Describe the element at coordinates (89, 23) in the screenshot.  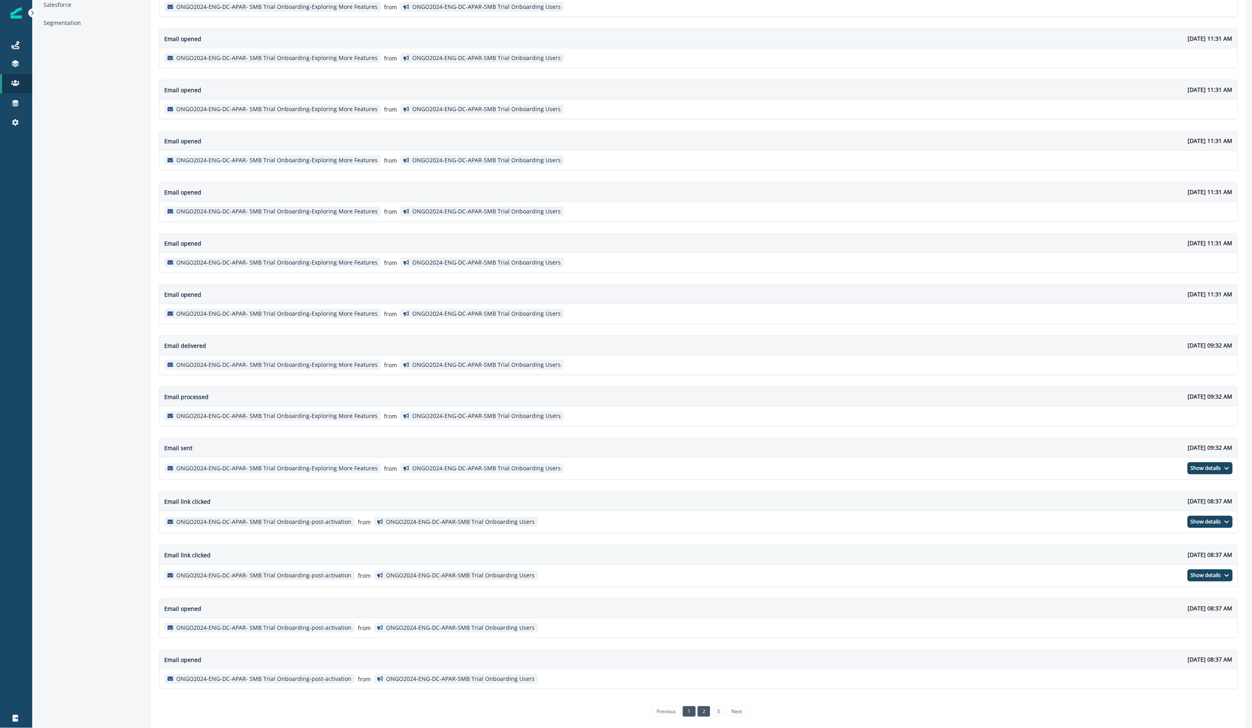
I see `div: Segmentation` at that location.